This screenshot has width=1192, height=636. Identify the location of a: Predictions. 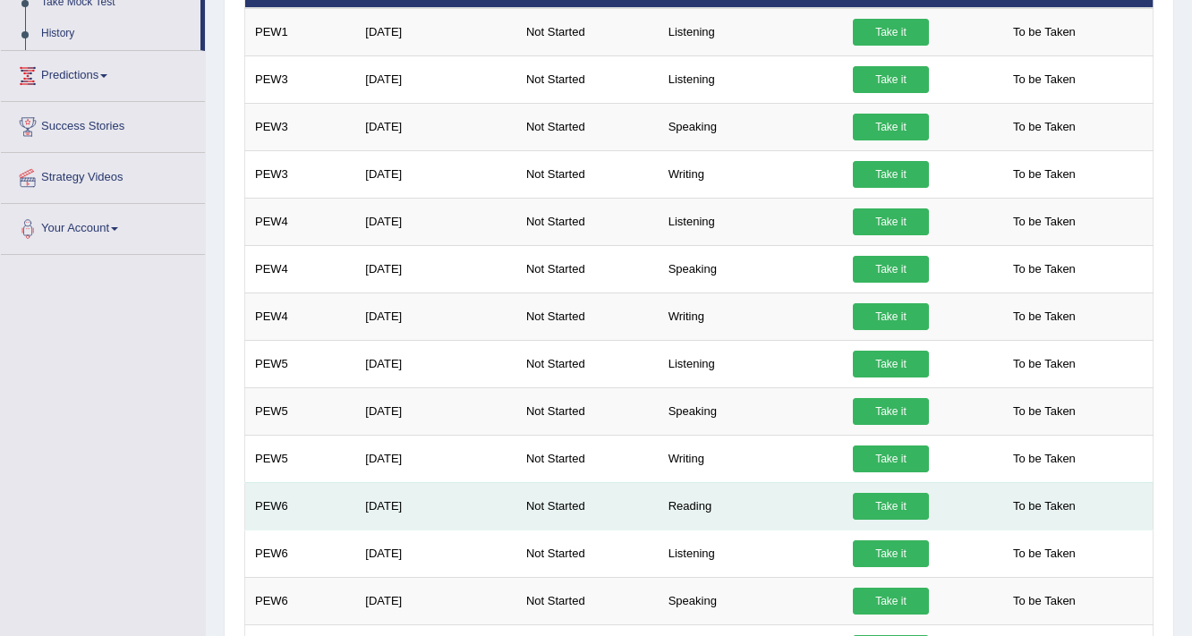
(103, 73).